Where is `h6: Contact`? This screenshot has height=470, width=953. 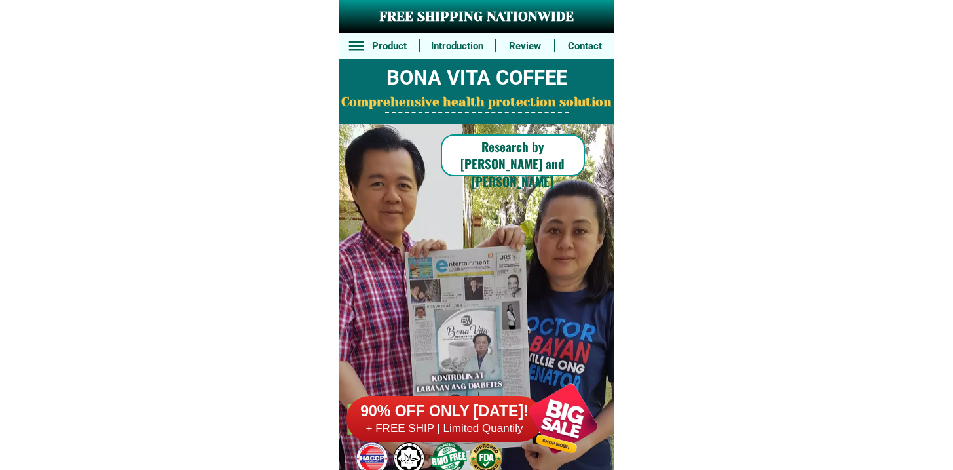
h6: Contact is located at coordinates (585, 46).